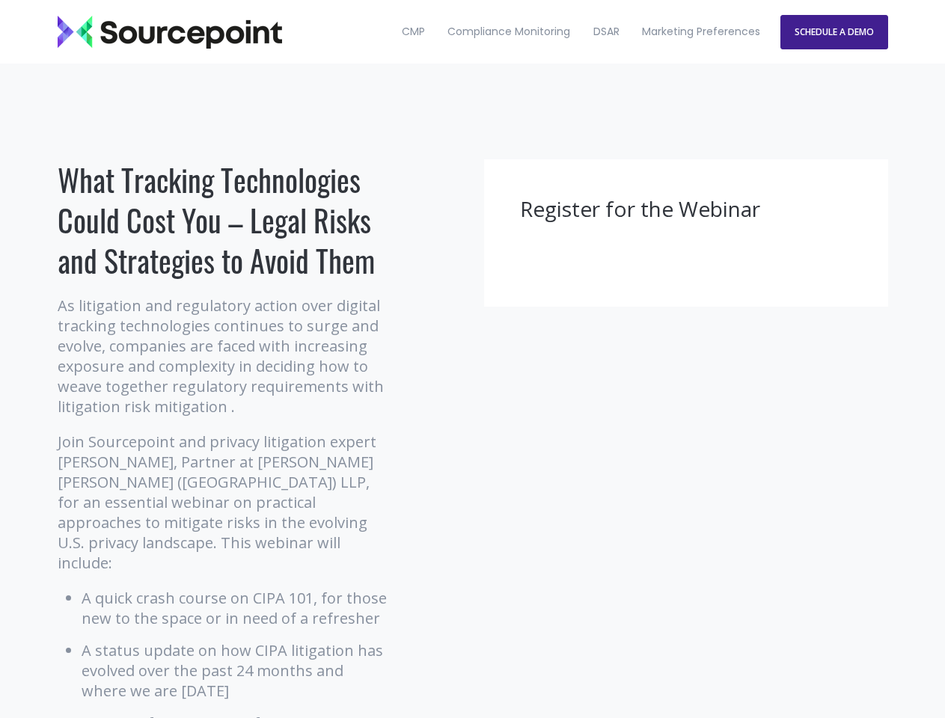 This screenshot has height=718, width=945. What do you see at coordinates (236, 608) in the screenshot?
I see `li: A quick crash course on CIPA 101, for those new to the space or in need of a refresher` at bounding box center [236, 608].